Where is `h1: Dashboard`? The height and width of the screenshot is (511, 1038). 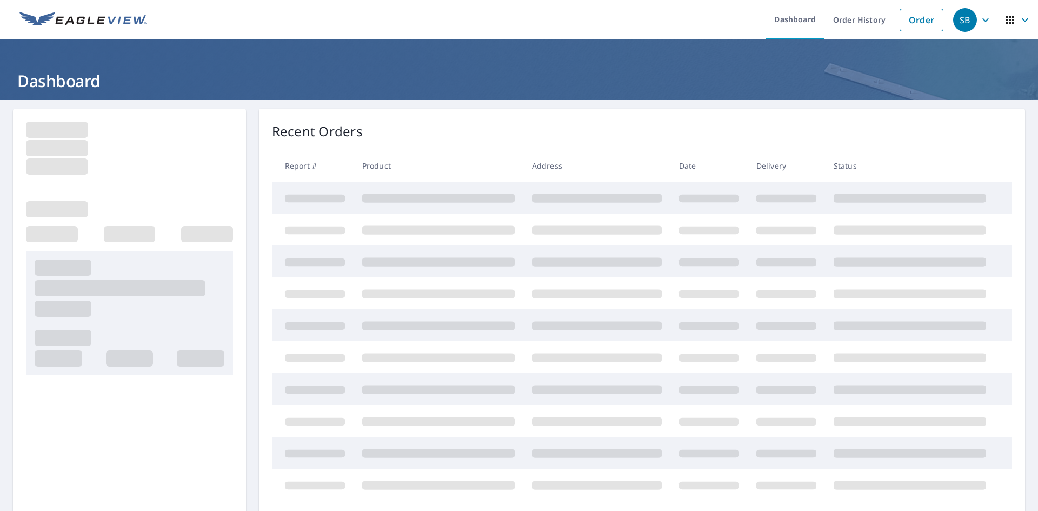 h1: Dashboard is located at coordinates (519, 81).